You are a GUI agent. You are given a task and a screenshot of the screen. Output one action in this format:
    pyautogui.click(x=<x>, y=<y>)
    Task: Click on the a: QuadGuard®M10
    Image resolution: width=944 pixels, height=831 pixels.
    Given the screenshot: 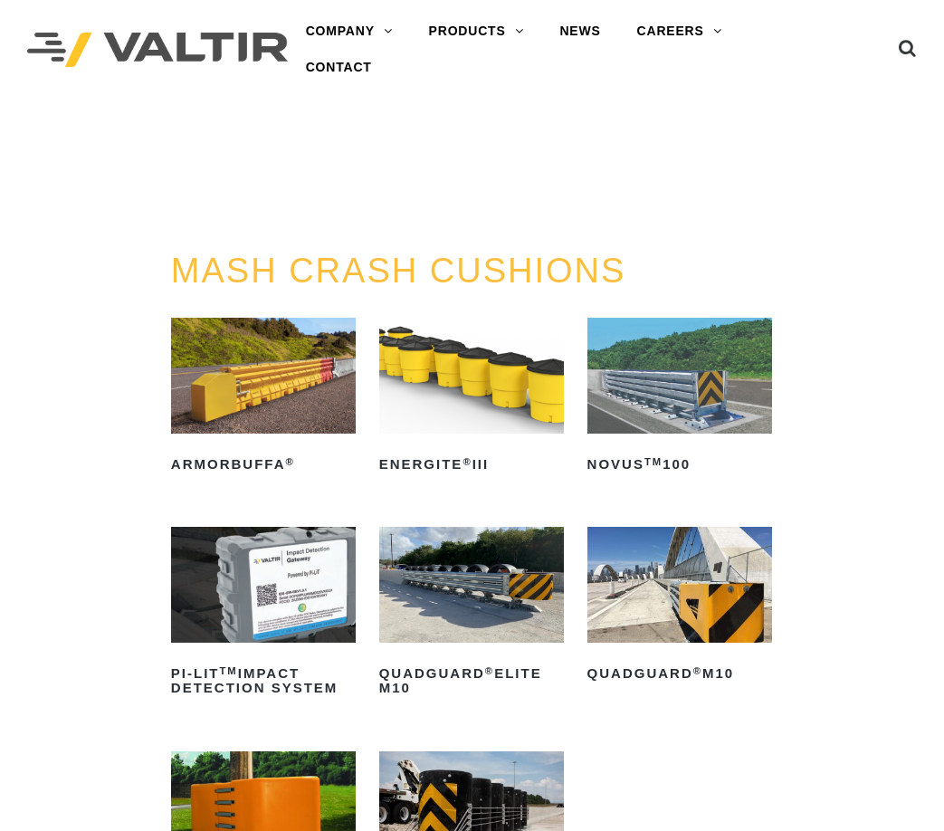 What is the action you would take?
    pyautogui.click(x=680, y=606)
    